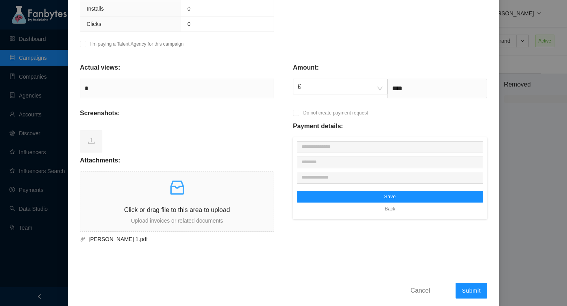 The width and height of the screenshot is (567, 306). I want to click on span: Joseph Abe 1.pdf, so click(175, 239).